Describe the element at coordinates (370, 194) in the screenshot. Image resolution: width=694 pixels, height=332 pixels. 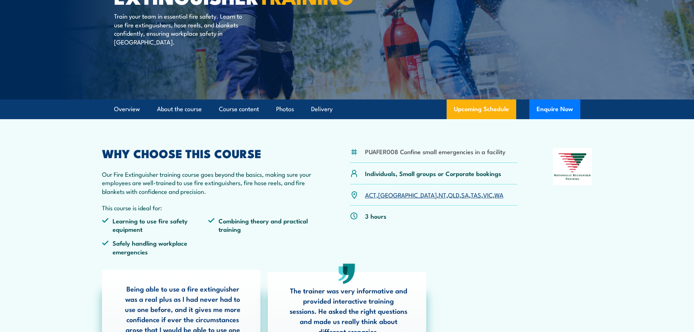
I see `a: ACT` at that location.